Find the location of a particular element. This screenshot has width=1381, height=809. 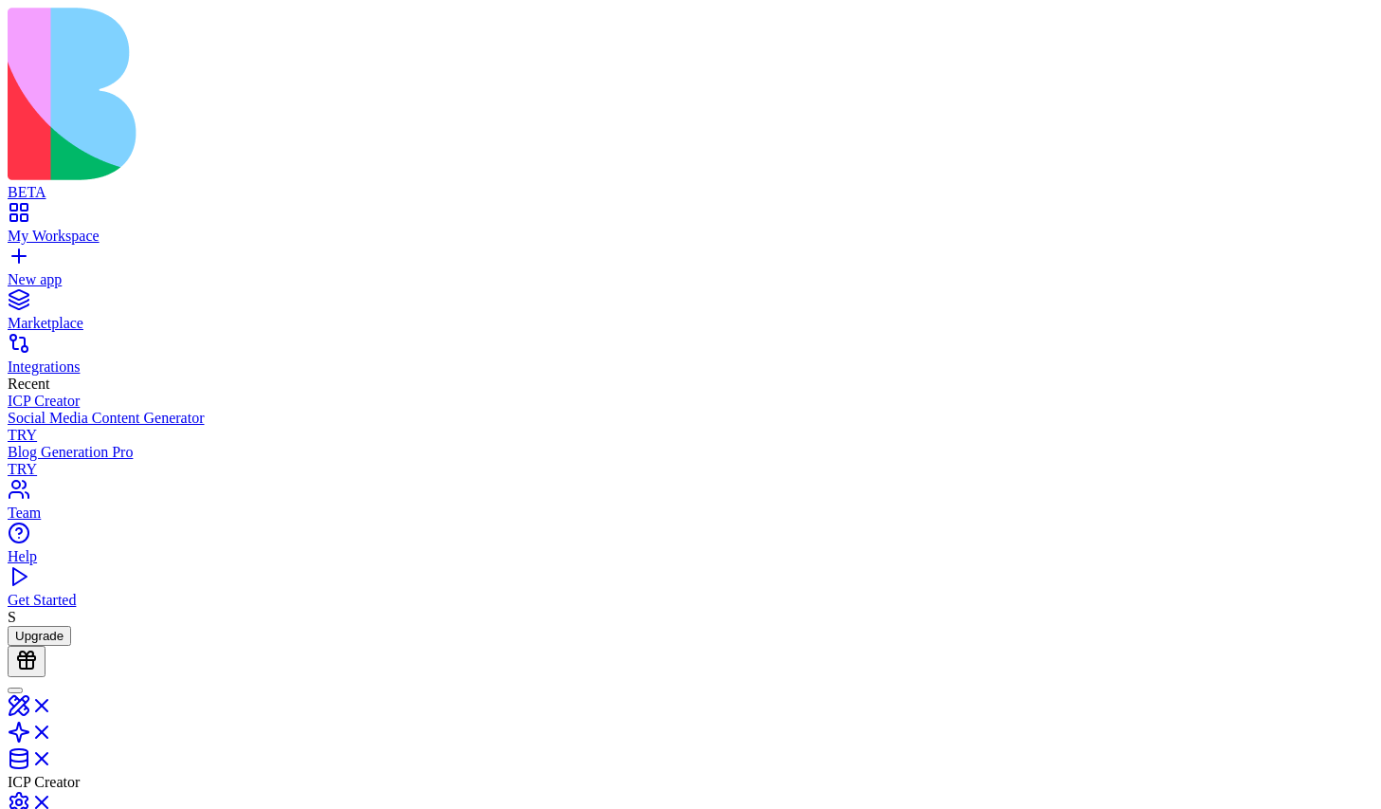

div: Marketplace is located at coordinates (690, 323).